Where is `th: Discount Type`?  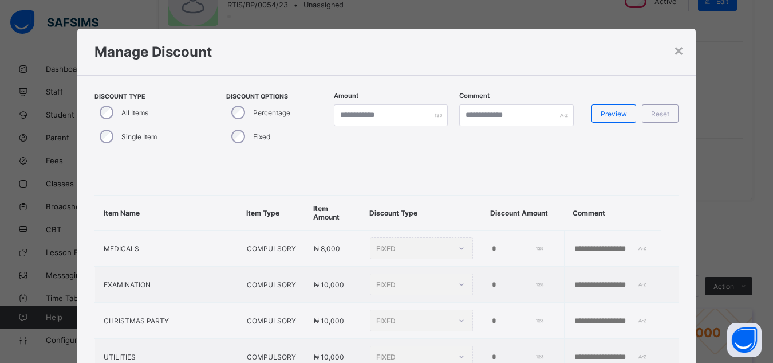 th: Discount Type is located at coordinates (421, 213).